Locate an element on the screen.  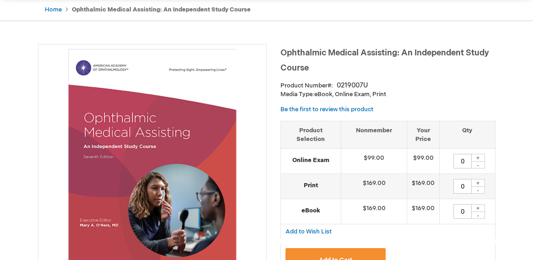
strong: Media Type: is located at coordinates (297, 94).